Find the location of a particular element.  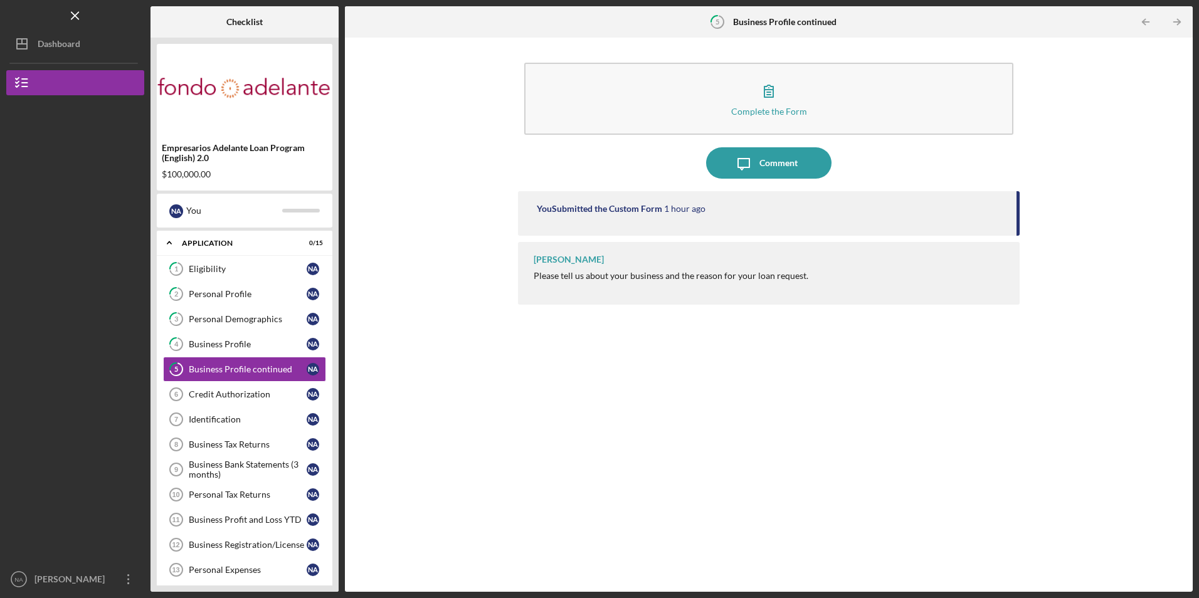

div: Business Tax Returns is located at coordinates (248, 445).